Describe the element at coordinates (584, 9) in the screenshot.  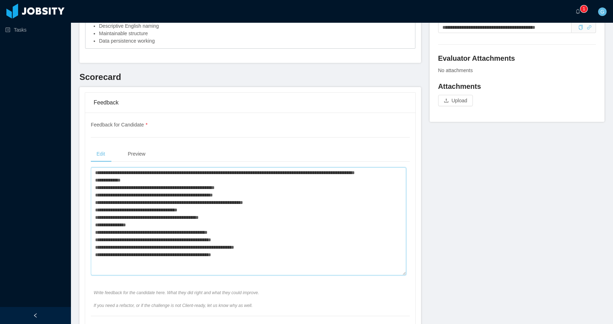
I see `p: 1` at that location.